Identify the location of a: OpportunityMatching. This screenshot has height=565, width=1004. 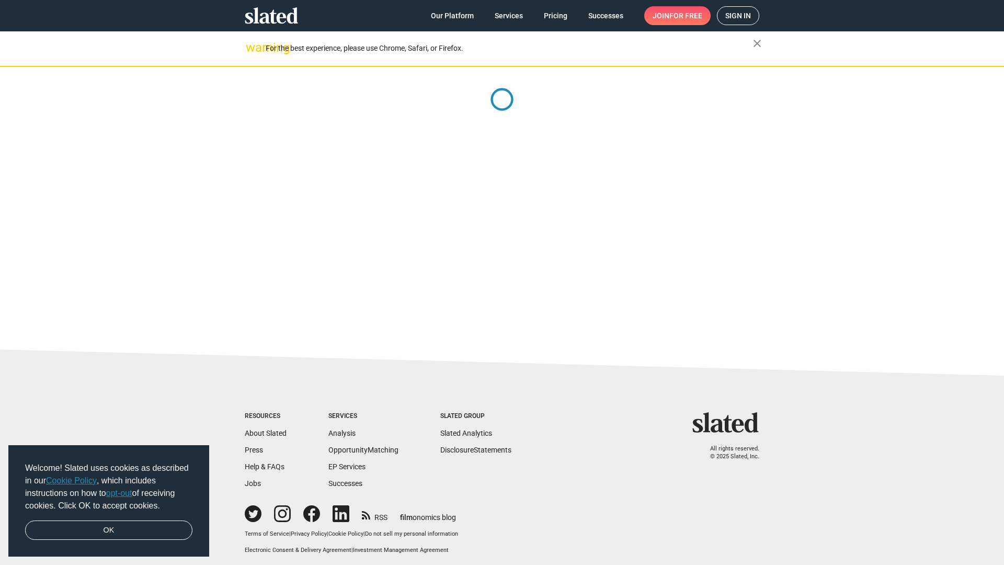
(363, 450).